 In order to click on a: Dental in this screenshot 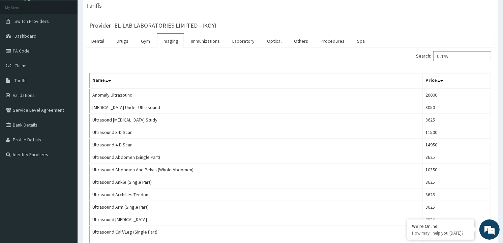, I will do `click(98, 41)`.